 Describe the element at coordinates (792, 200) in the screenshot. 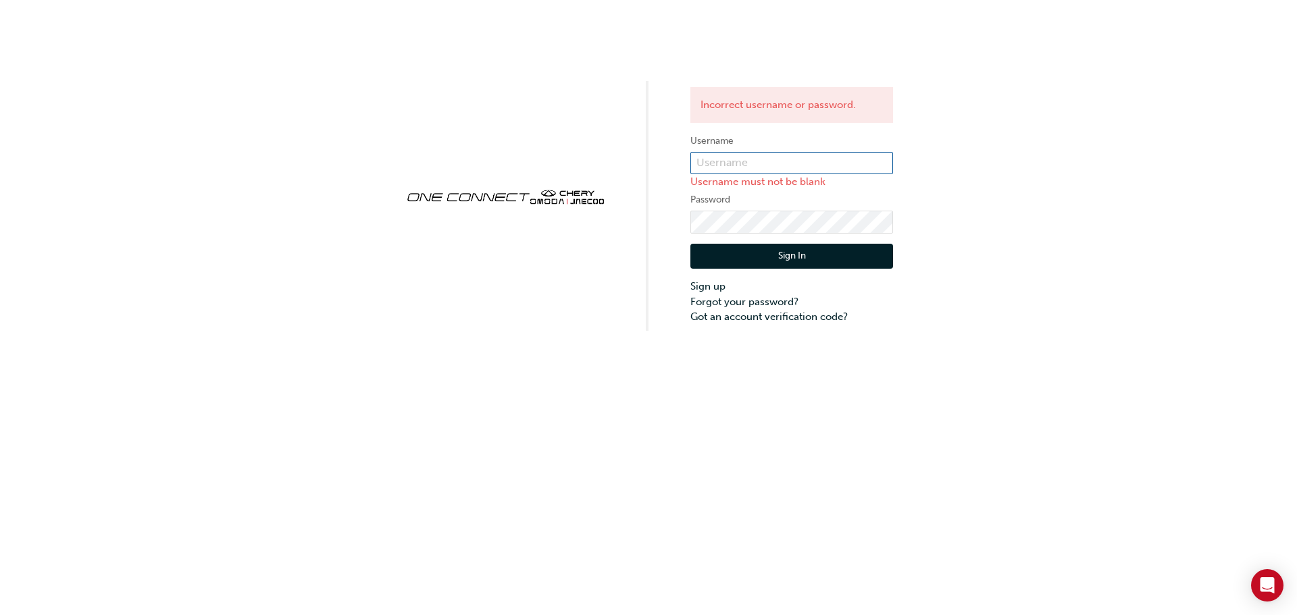

I see `label: Password` at that location.